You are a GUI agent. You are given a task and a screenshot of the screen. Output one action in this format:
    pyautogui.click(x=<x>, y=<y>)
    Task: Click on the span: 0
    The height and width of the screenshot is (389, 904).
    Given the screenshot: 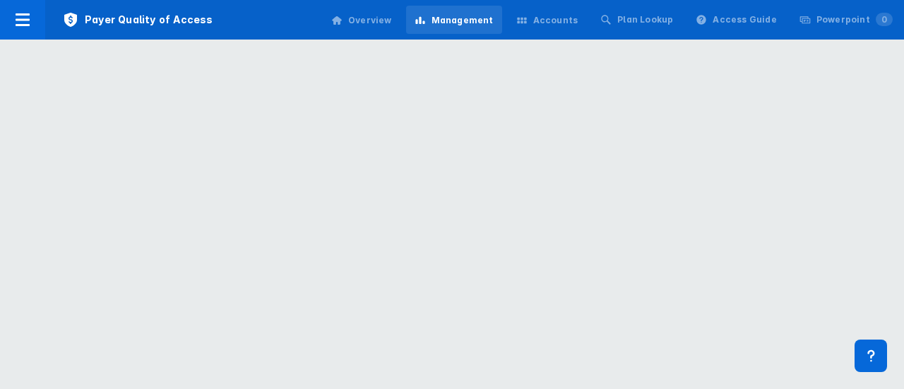 What is the action you would take?
    pyautogui.click(x=884, y=19)
    